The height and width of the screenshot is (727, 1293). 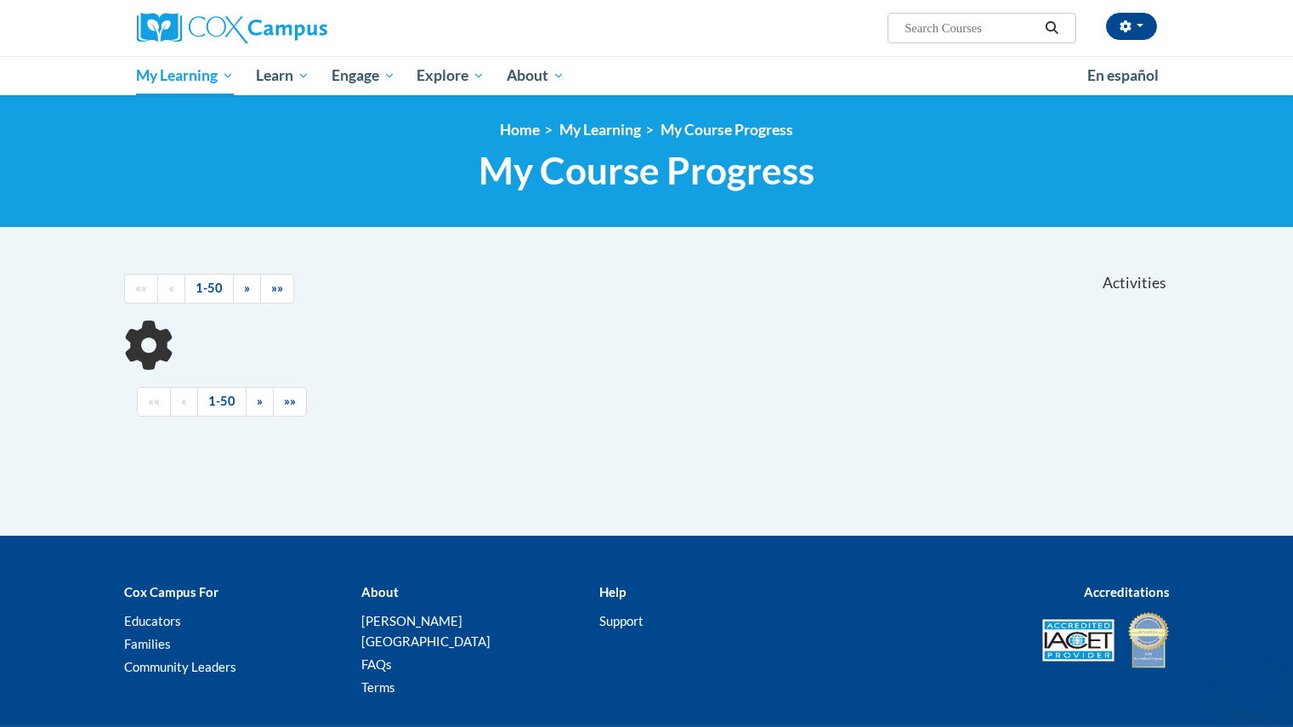 What do you see at coordinates (536, 76) in the screenshot?
I see `span: About` at bounding box center [536, 76].